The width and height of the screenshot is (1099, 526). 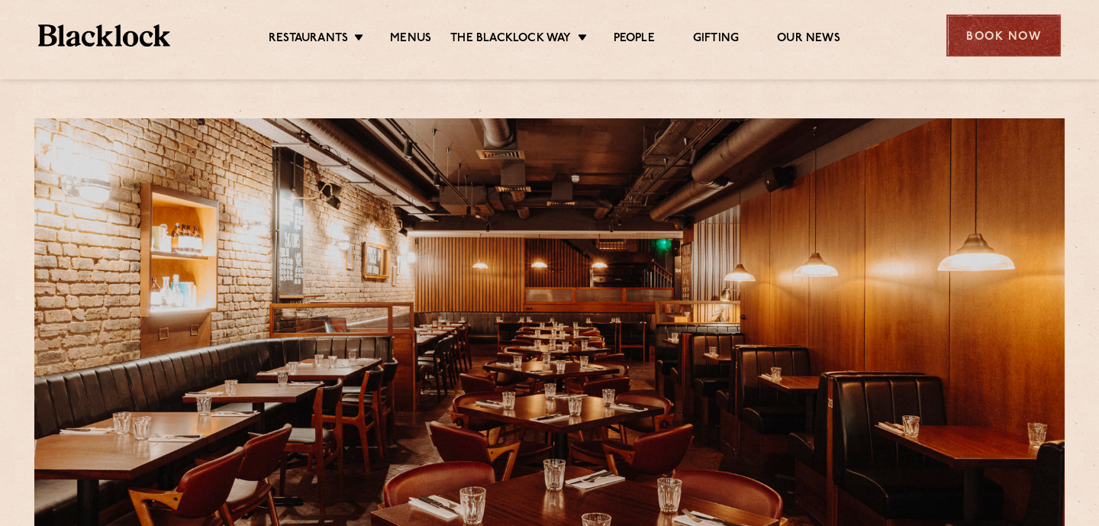 I want to click on img: BL_Textured_Logo-footer-cropped.svg, so click(x=104, y=35).